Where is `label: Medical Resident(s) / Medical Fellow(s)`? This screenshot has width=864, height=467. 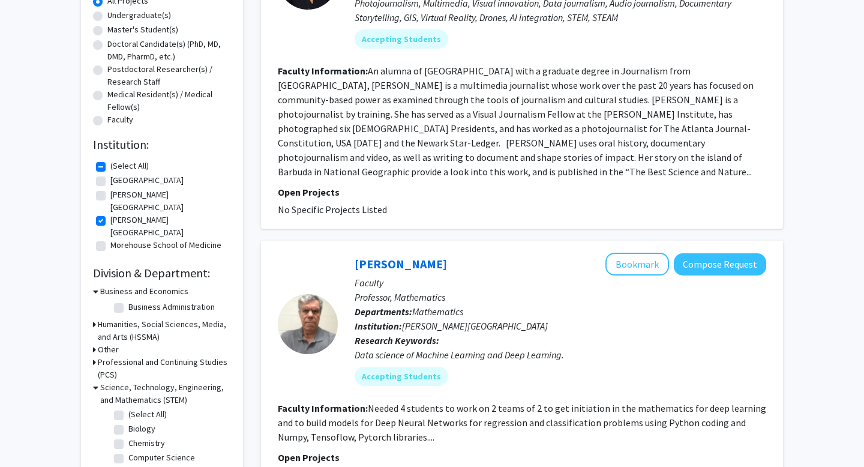 label: Medical Resident(s) / Medical Fellow(s) is located at coordinates (169, 101).